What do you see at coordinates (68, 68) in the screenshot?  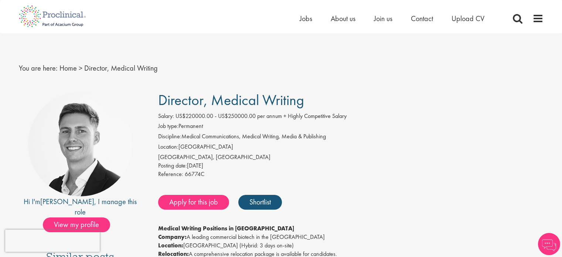 I see `a: breadcrumb link` at bounding box center [68, 68].